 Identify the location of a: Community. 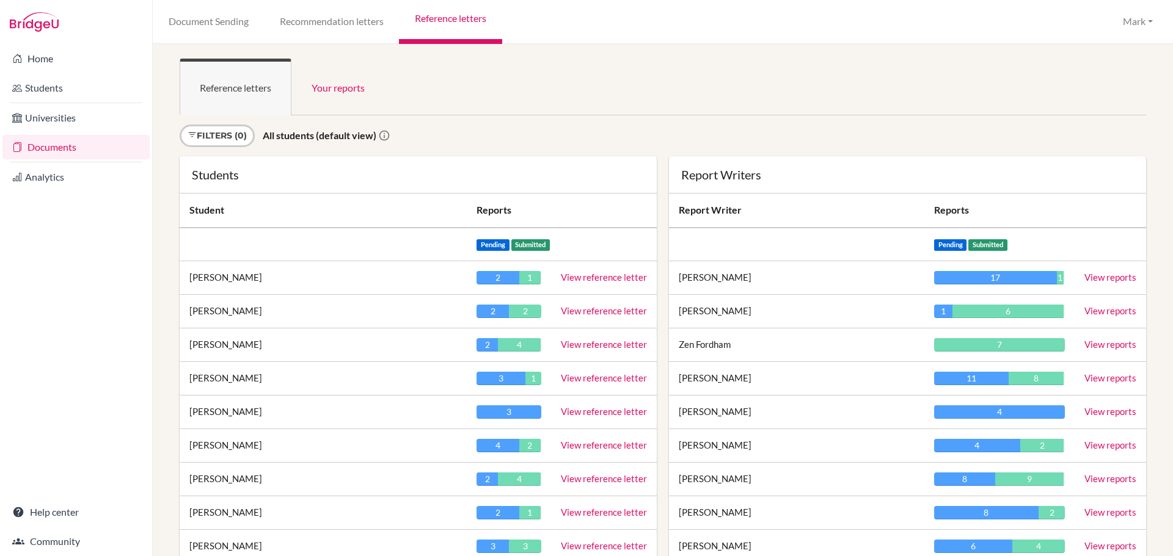
(76, 542).